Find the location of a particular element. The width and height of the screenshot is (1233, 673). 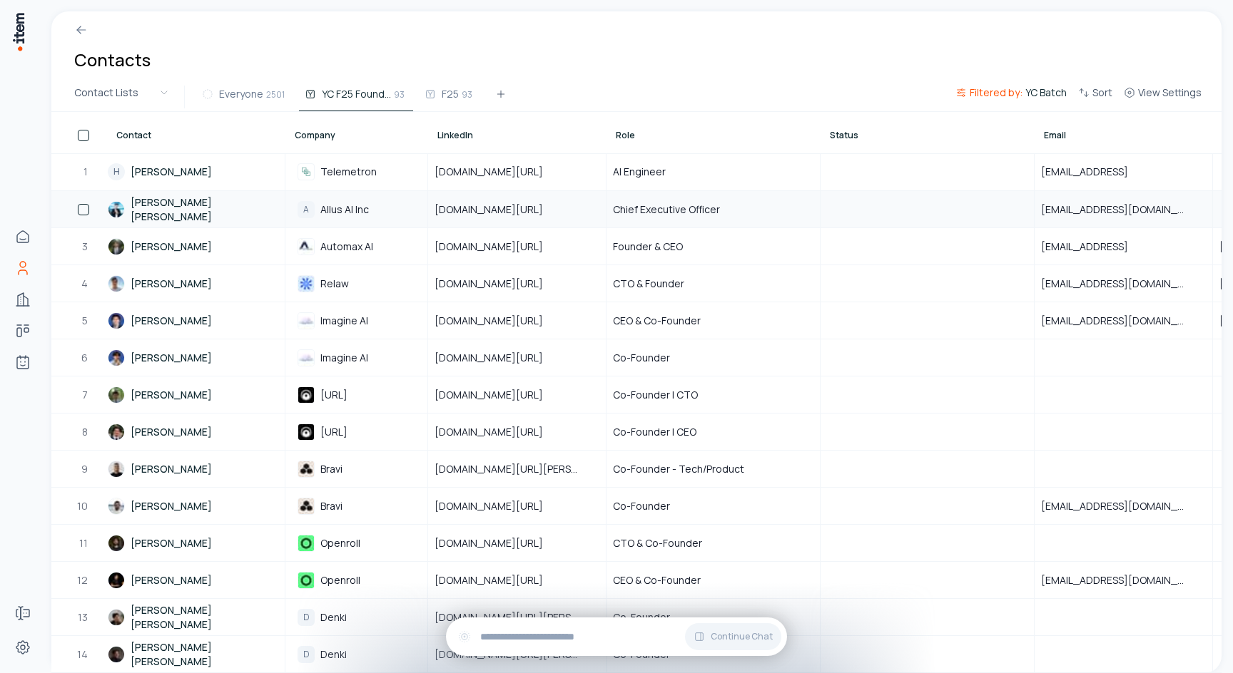

img: Alex Stroe is located at coordinates (116, 432).